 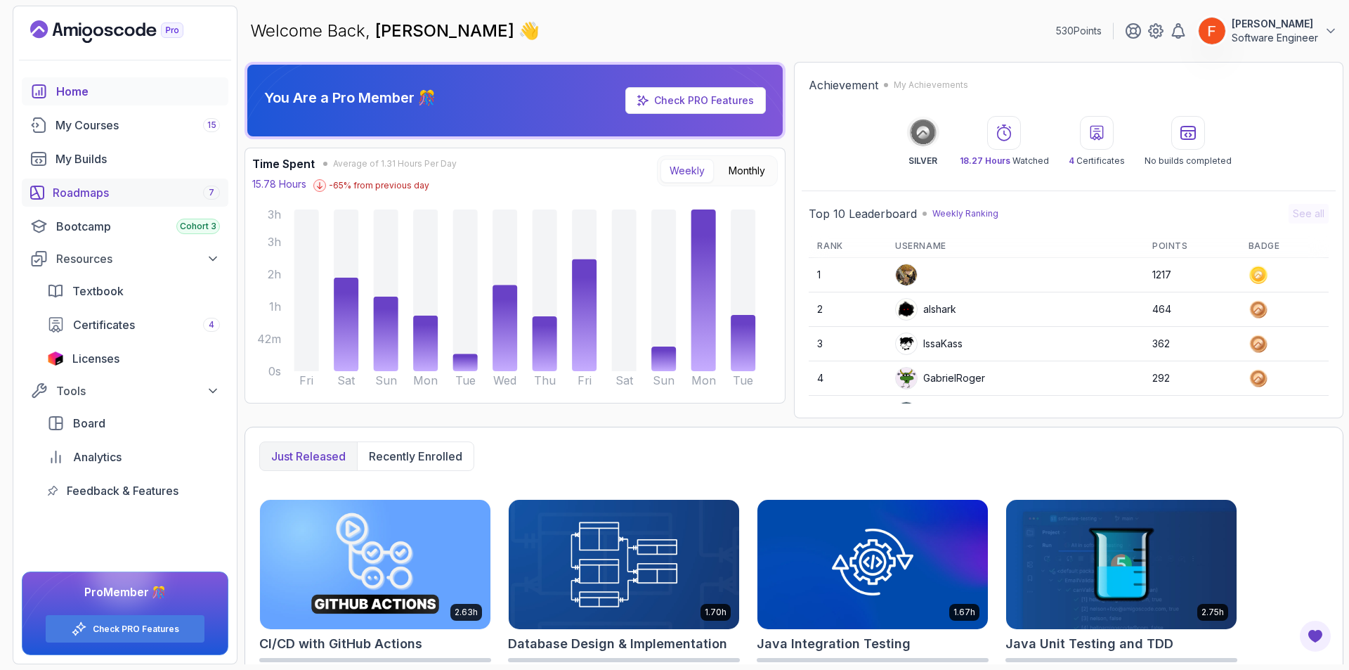 What do you see at coordinates (308, 456) in the screenshot?
I see `button: Just released` at bounding box center [308, 456].